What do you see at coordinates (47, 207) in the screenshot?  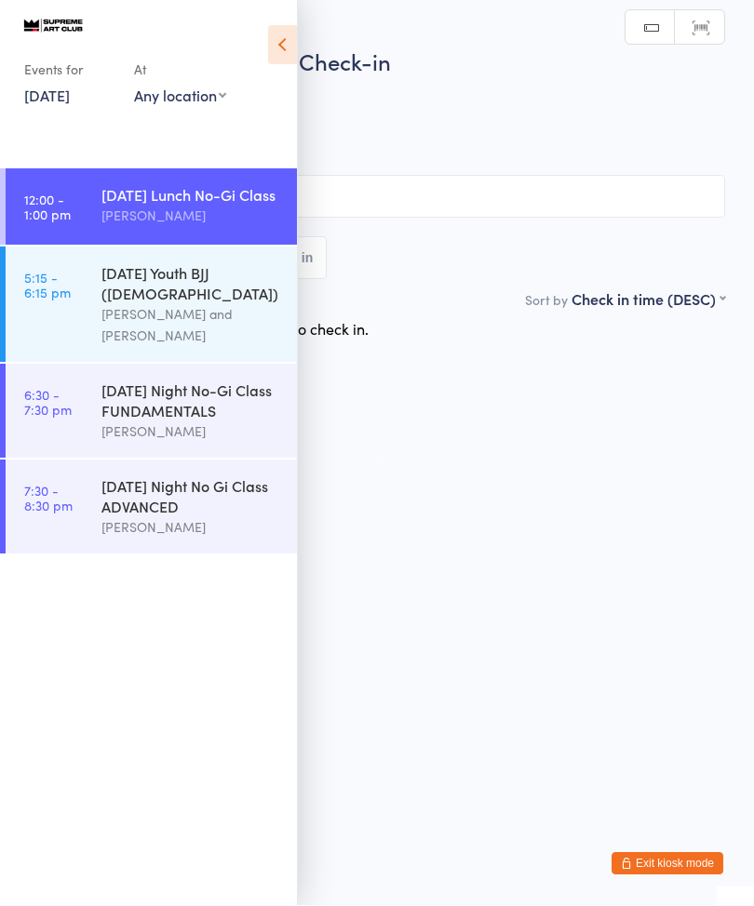 I see `time: 12:00 - 1:00 pm` at bounding box center [47, 207].